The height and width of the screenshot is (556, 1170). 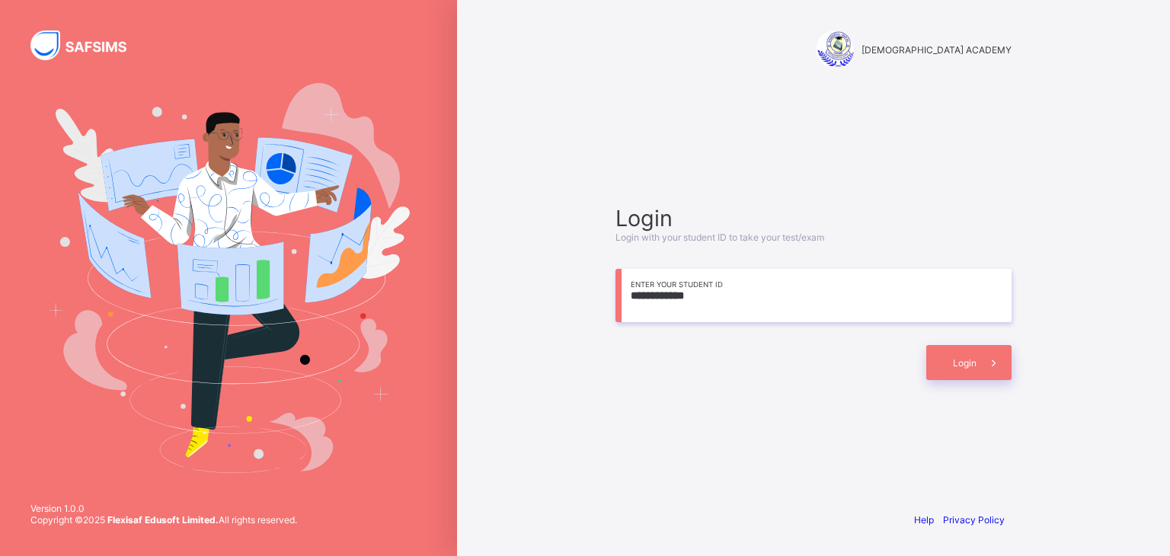 What do you see at coordinates (924, 519) in the screenshot?
I see `a: Help` at bounding box center [924, 519].